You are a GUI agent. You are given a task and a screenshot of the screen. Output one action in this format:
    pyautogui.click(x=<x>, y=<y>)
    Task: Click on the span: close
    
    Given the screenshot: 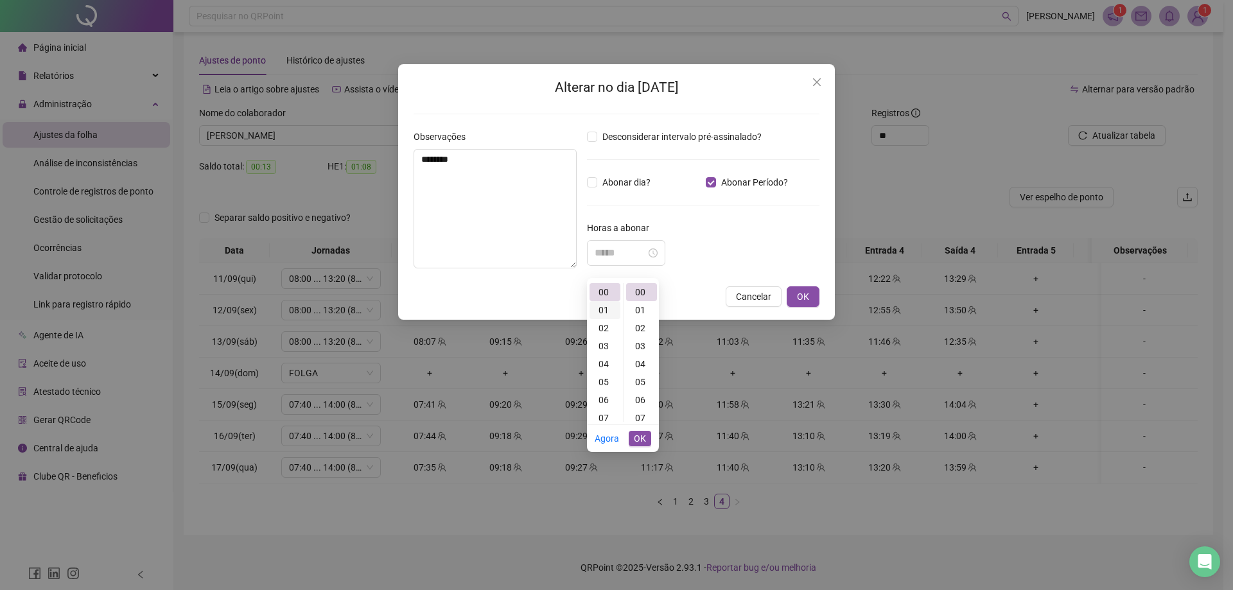 What is the action you would take?
    pyautogui.click(x=817, y=82)
    